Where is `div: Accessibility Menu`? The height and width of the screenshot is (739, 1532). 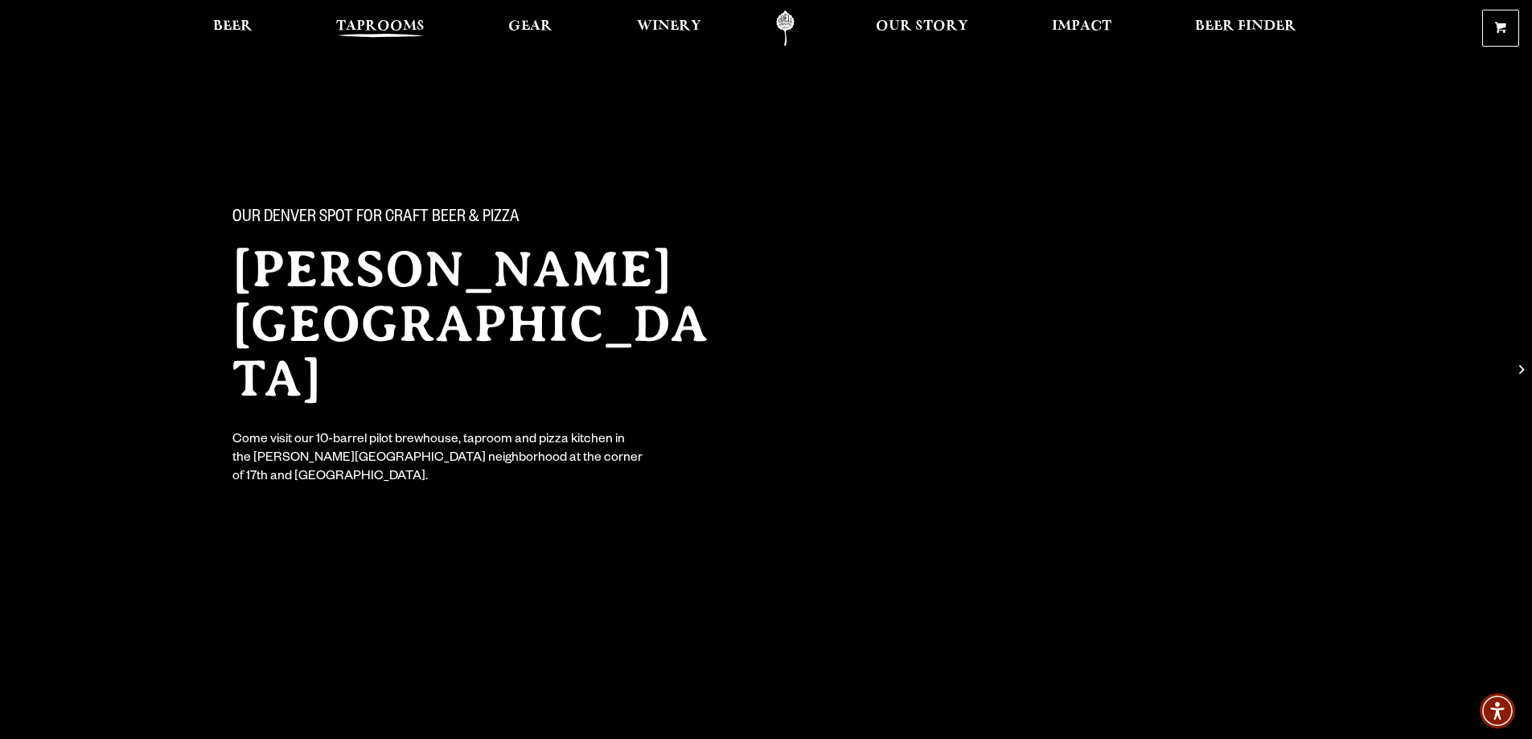
div: Accessibility Menu is located at coordinates (1497, 711).